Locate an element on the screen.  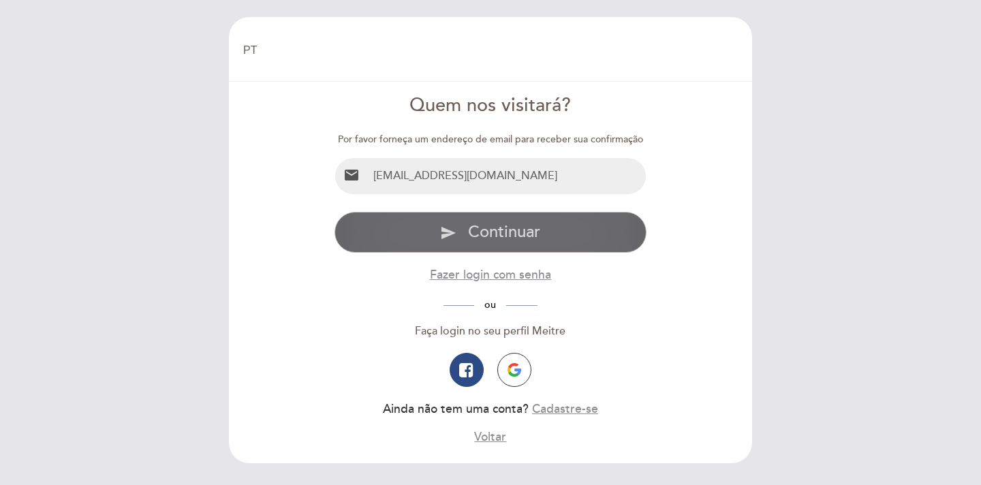
span: Continuar is located at coordinates (504, 232).